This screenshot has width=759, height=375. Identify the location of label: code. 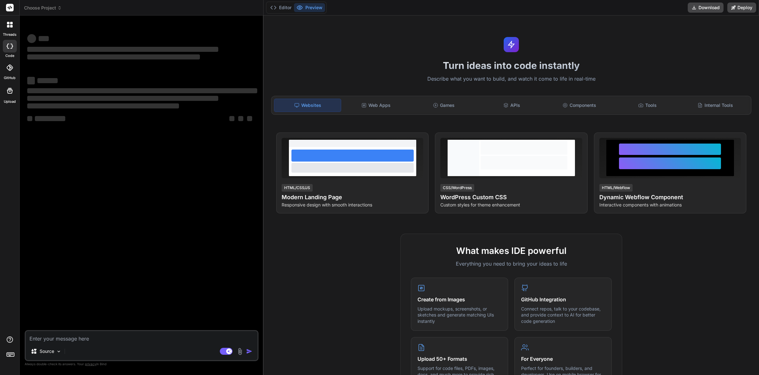
(10, 56).